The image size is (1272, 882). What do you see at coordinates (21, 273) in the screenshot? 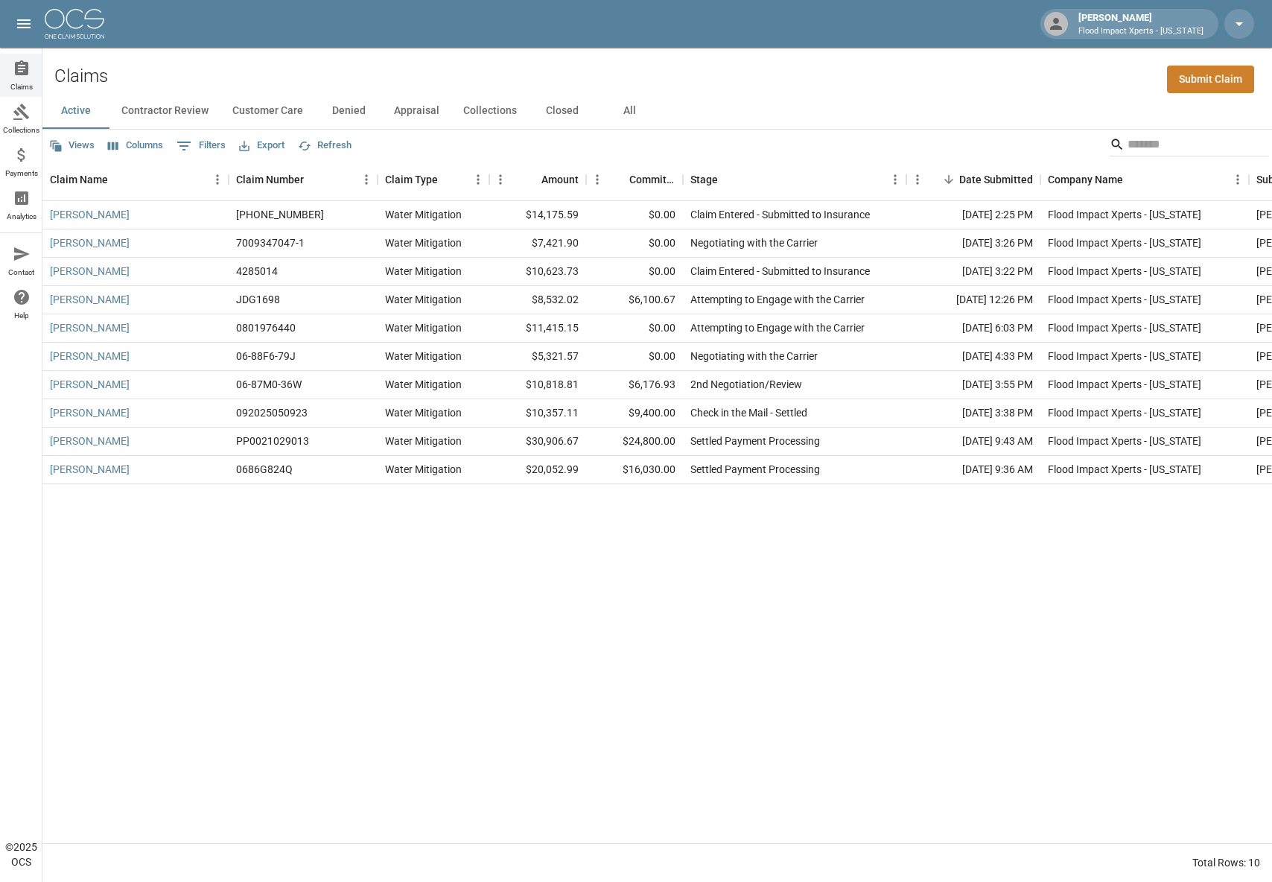
I see `span: Contact` at bounding box center [21, 273].